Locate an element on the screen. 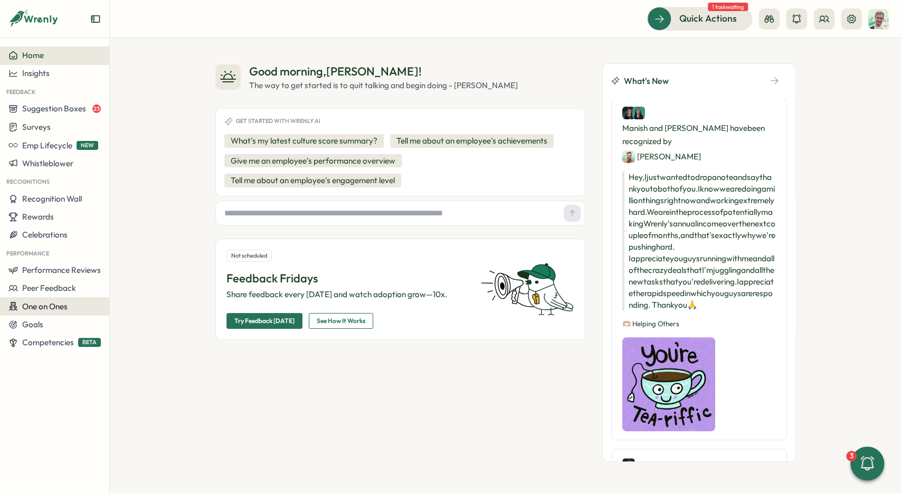  span: Celebrations is located at coordinates (45, 234).